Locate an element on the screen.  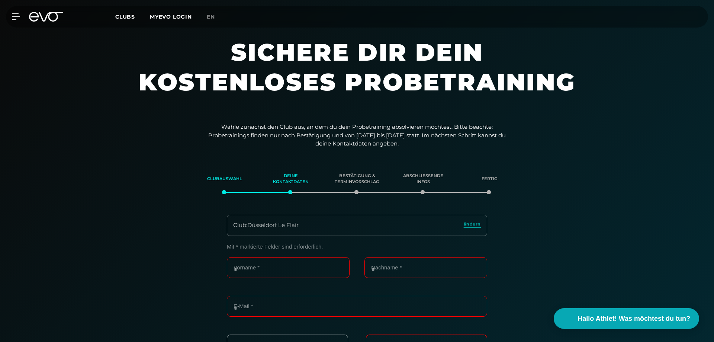
span: Clubs is located at coordinates (125, 17).